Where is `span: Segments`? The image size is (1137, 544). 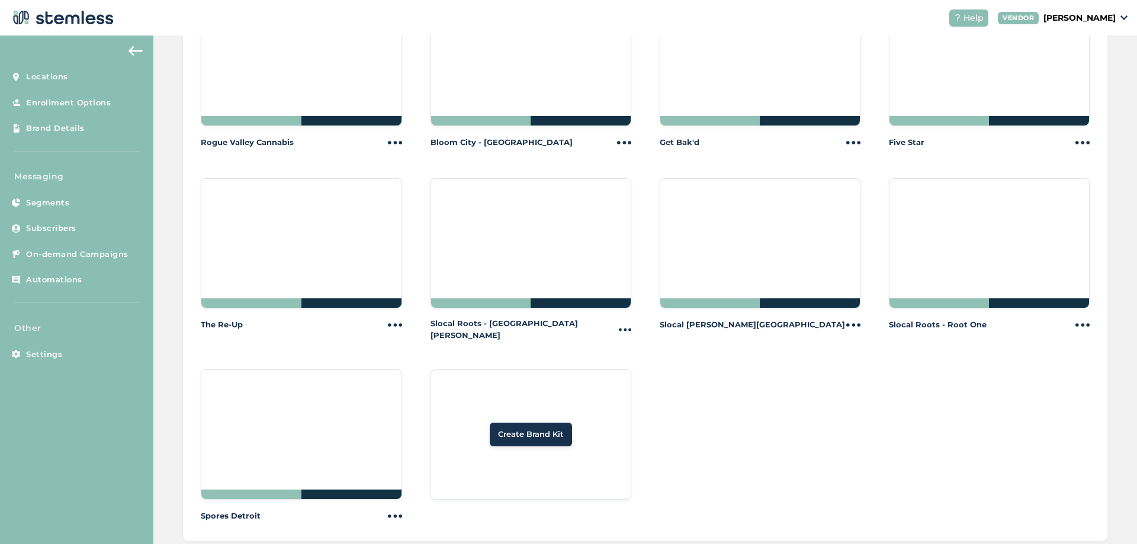 span: Segments is located at coordinates (47, 203).